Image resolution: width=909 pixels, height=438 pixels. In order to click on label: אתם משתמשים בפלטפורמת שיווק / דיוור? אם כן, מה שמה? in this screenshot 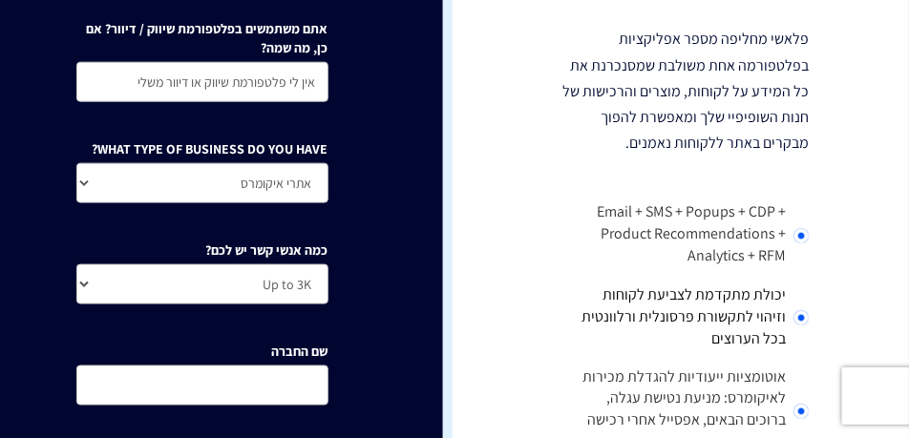, I will do `click(202, 38)`.